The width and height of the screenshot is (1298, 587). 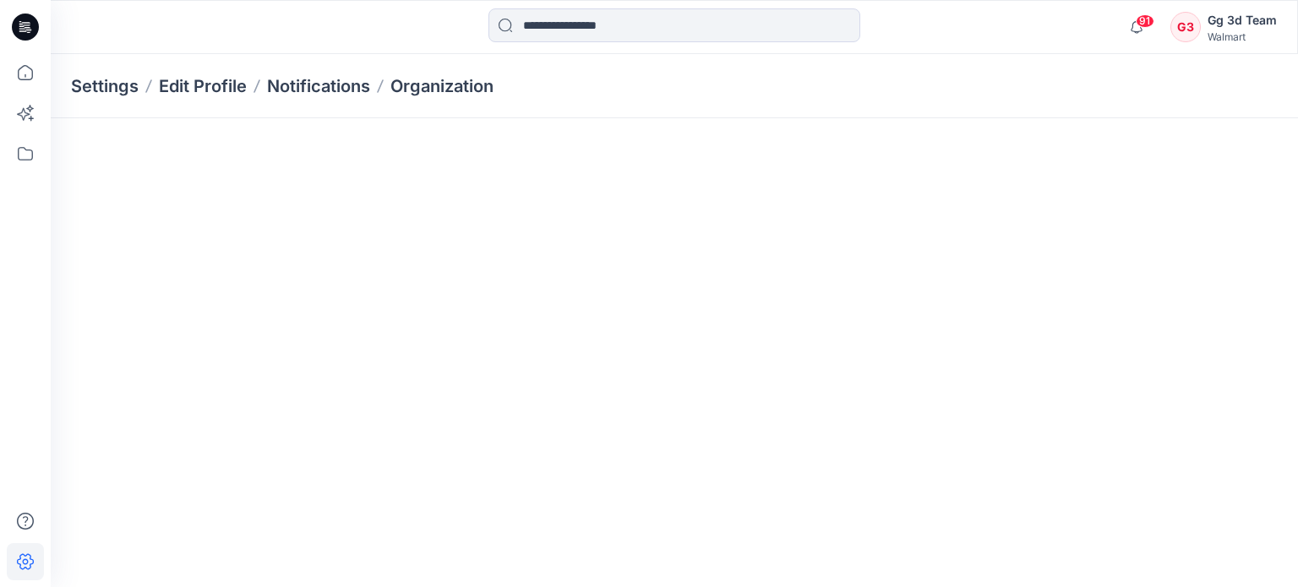 What do you see at coordinates (442, 86) in the screenshot?
I see `p: Organization` at bounding box center [442, 86].